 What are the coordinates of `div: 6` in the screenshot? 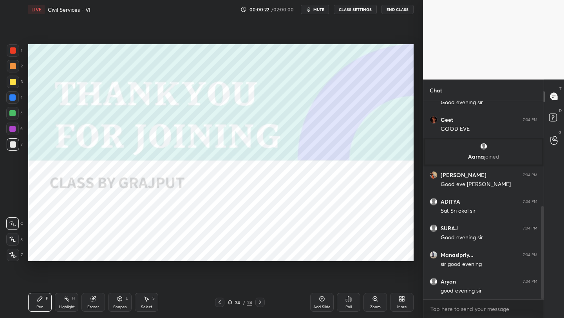 It's located at (14, 129).